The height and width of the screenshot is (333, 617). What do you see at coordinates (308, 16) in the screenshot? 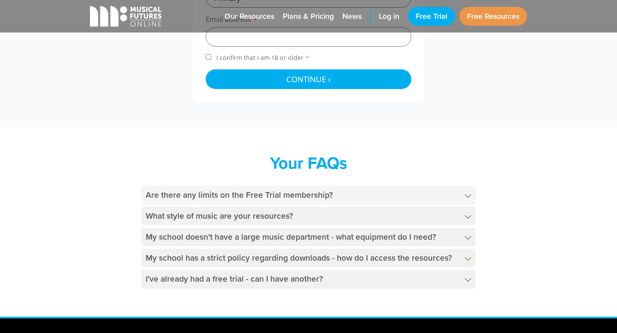
I see `span: Plans & Pricing` at bounding box center [308, 16].